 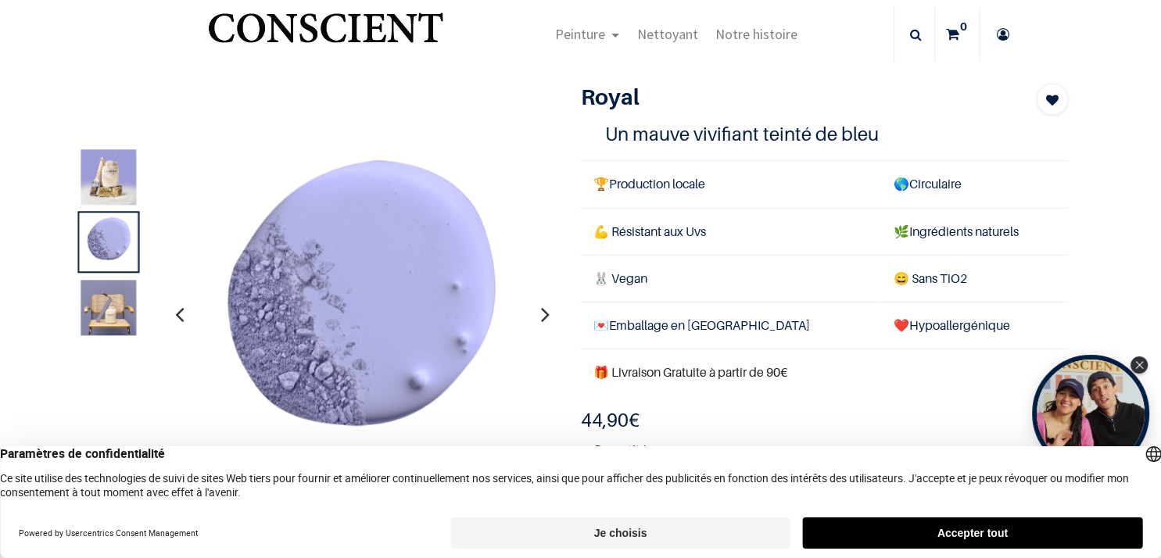 I want to click on span: 💪 Résistant aux Uvs, so click(x=650, y=231).